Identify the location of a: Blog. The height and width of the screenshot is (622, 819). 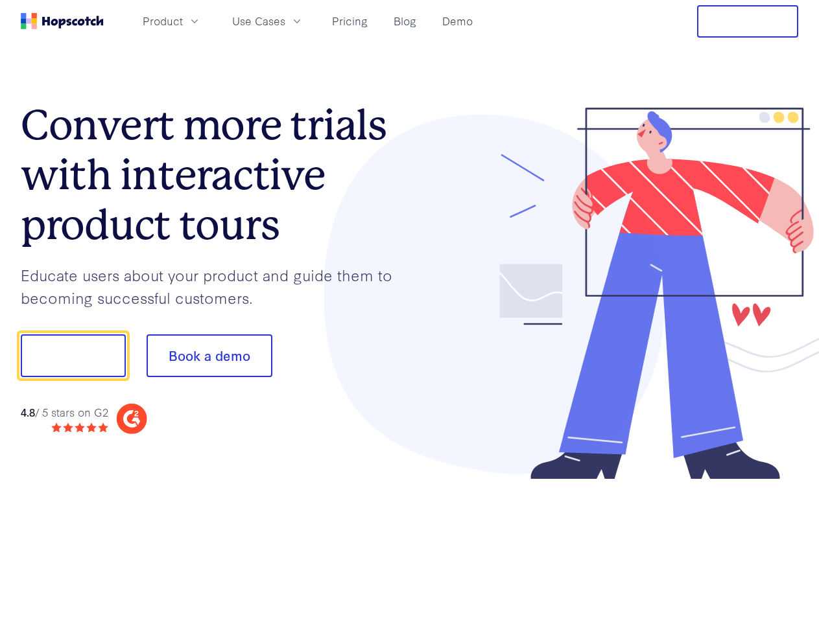
(405, 21).